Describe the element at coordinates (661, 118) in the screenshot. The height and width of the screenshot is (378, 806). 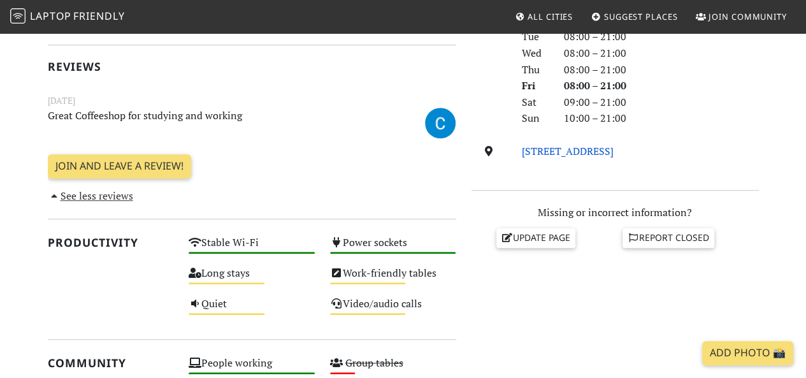
I see `div: 10:00 – 21:00` at that location.